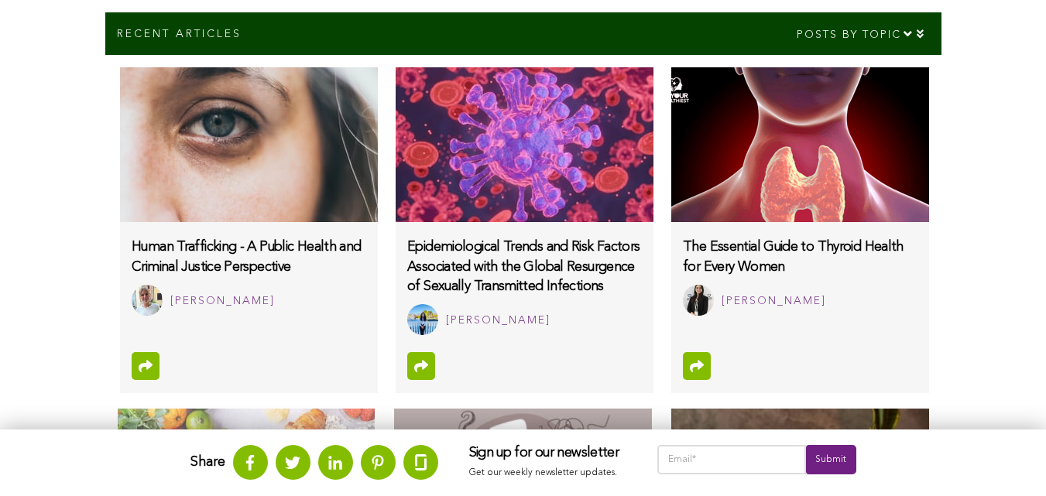  Describe the element at coordinates (732, 460) in the screenshot. I see `input: Email*` at that location.